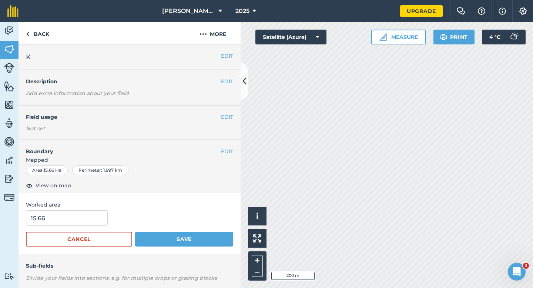  What do you see at coordinates (29, 185) in the screenshot?
I see `img: svg+xml;base64,PHN2ZyB4bWxucz0iaHR0cDovL3d3dy53My5vcmcvMjAwMC9zdmciIHdpZHRoPSIxOCIgaGVpZ2h0PSIyNC...` at bounding box center [29, 185].